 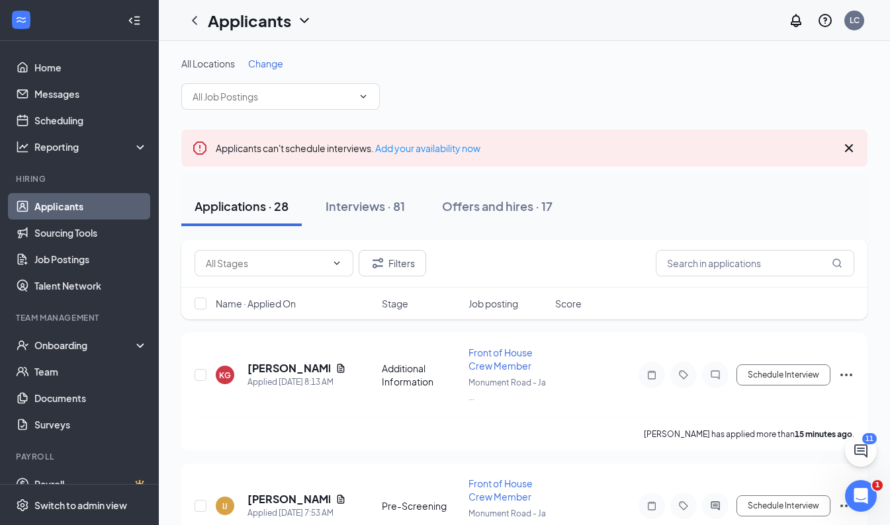 What do you see at coordinates (348, 148) in the screenshot?
I see `span: Applicants can't schedule interviews.` at bounding box center [348, 148].